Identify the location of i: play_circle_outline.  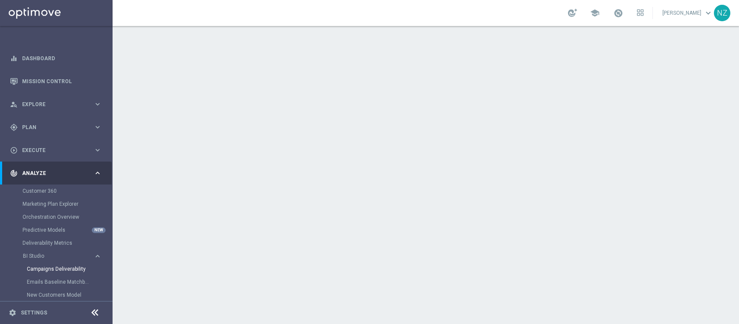
(14, 150).